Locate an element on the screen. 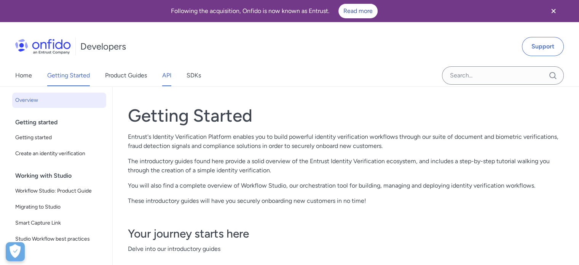  p: Entrust's Identity Verification Platform enables you to build powerful identity verification work... is located at coordinates (346, 141).